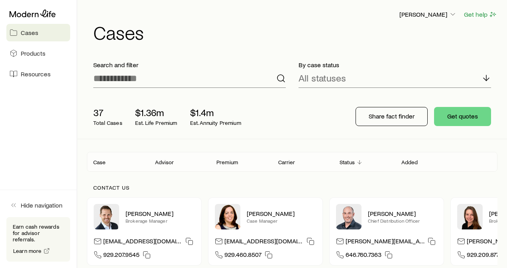 The width and height of the screenshot is (507, 268). Describe the element at coordinates (484, 256) in the screenshot. I see `span: 929.209.8778` at that location.